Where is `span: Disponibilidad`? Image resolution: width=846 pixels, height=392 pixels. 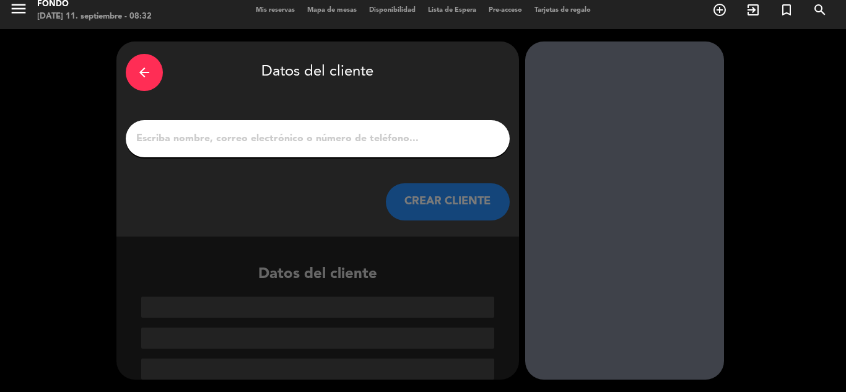 span: Disponibilidad is located at coordinates (392, 10).